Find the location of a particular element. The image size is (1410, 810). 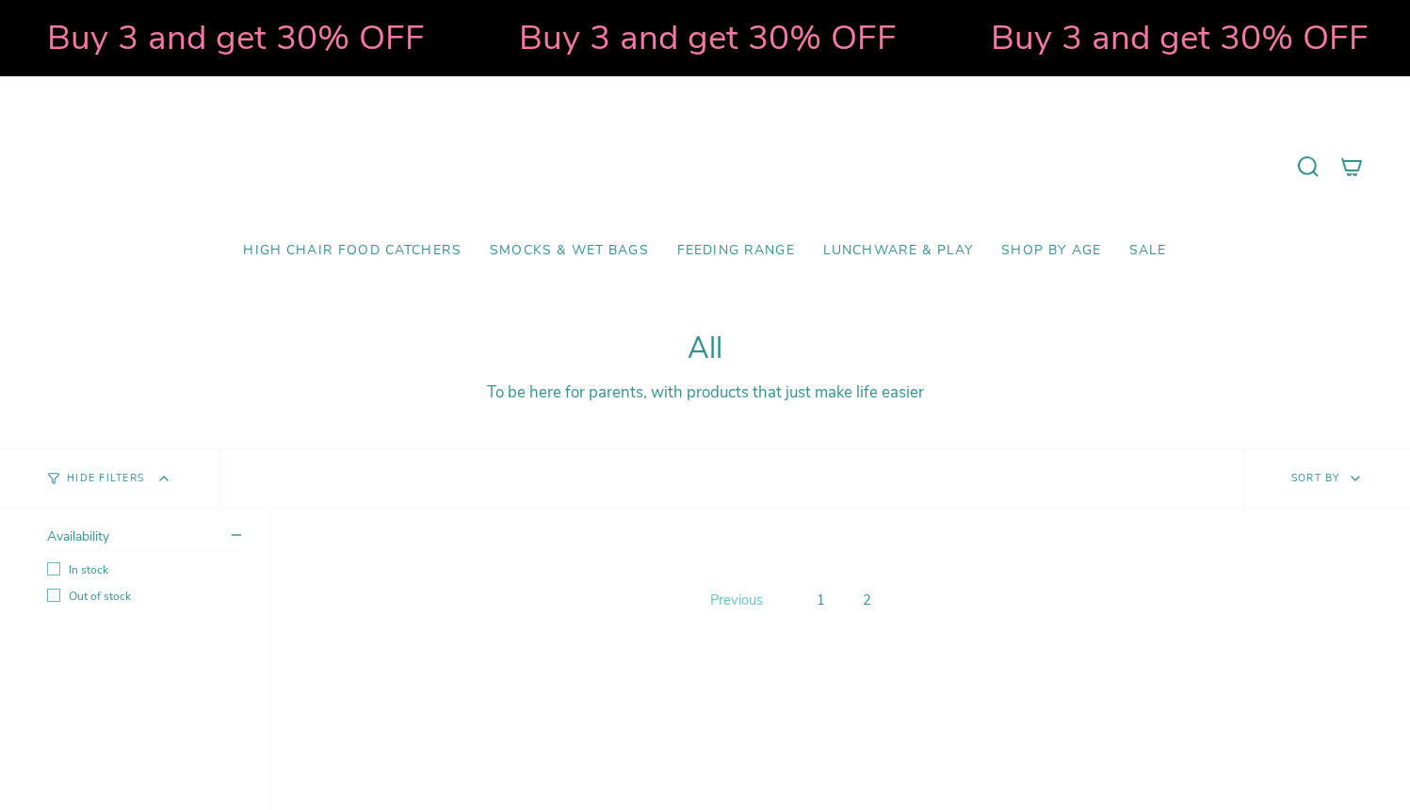

a: 1 is located at coordinates (820, 600).